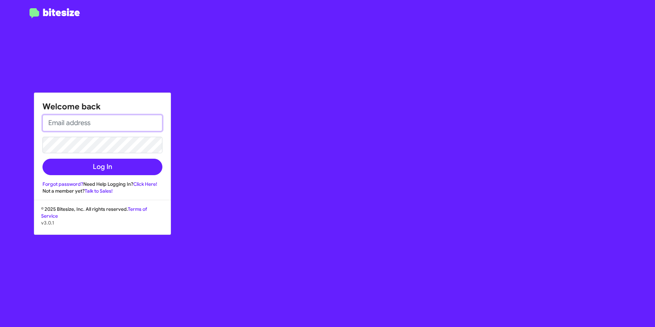 The height and width of the screenshot is (327, 655). I want to click on button: Log In, so click(102, 167).